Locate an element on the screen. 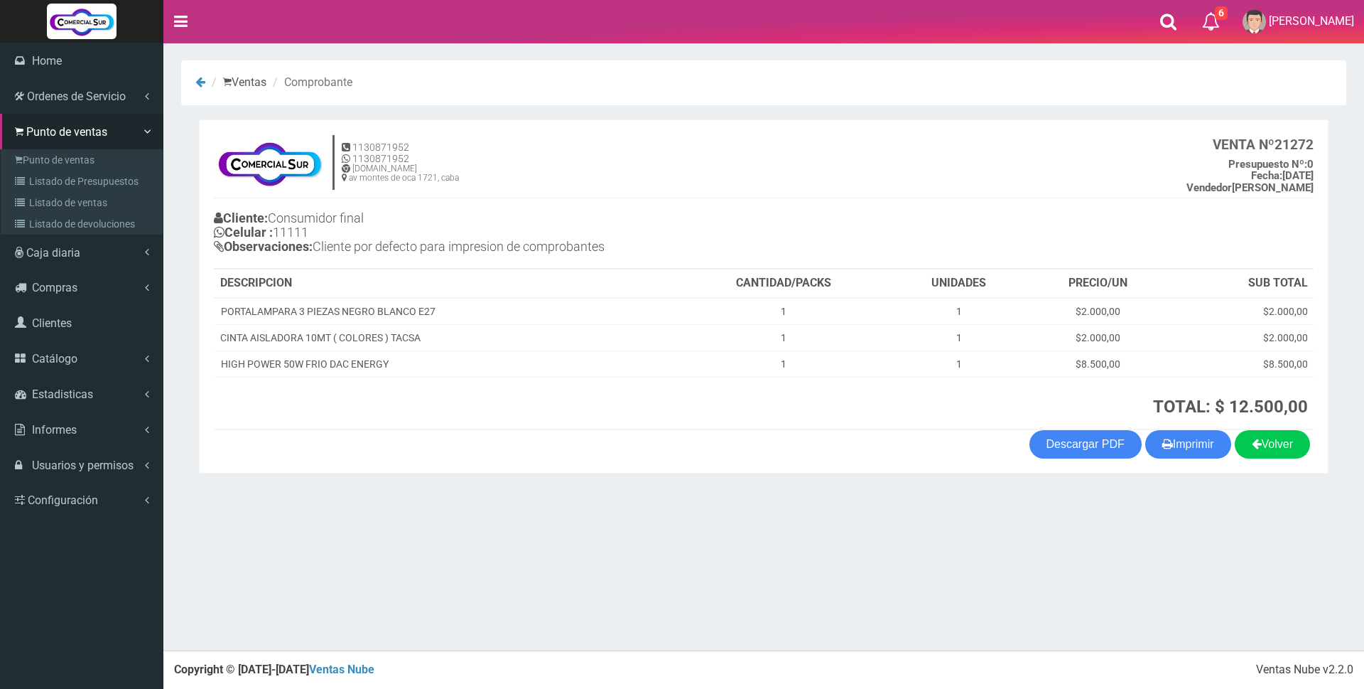  b: Observaciones: is located at coordinates (263, 246).